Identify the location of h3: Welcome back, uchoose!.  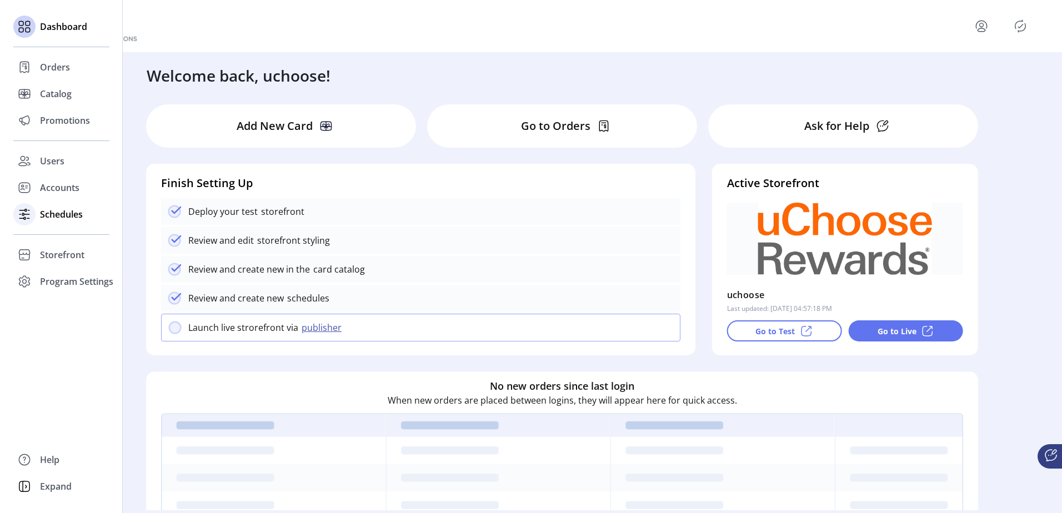
(238, 76).